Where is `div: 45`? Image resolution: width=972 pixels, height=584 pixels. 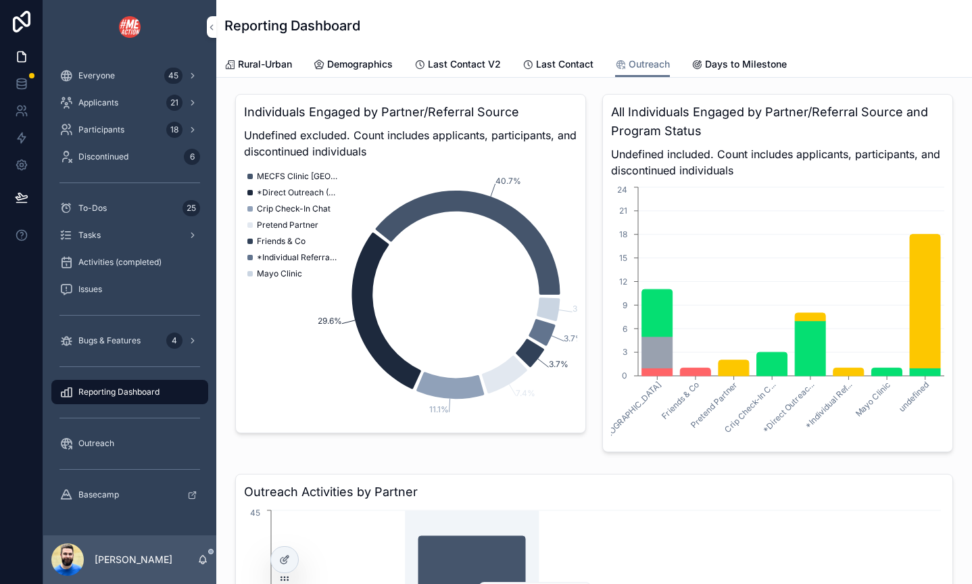 div: 45 is located at coordinates (173, 76).